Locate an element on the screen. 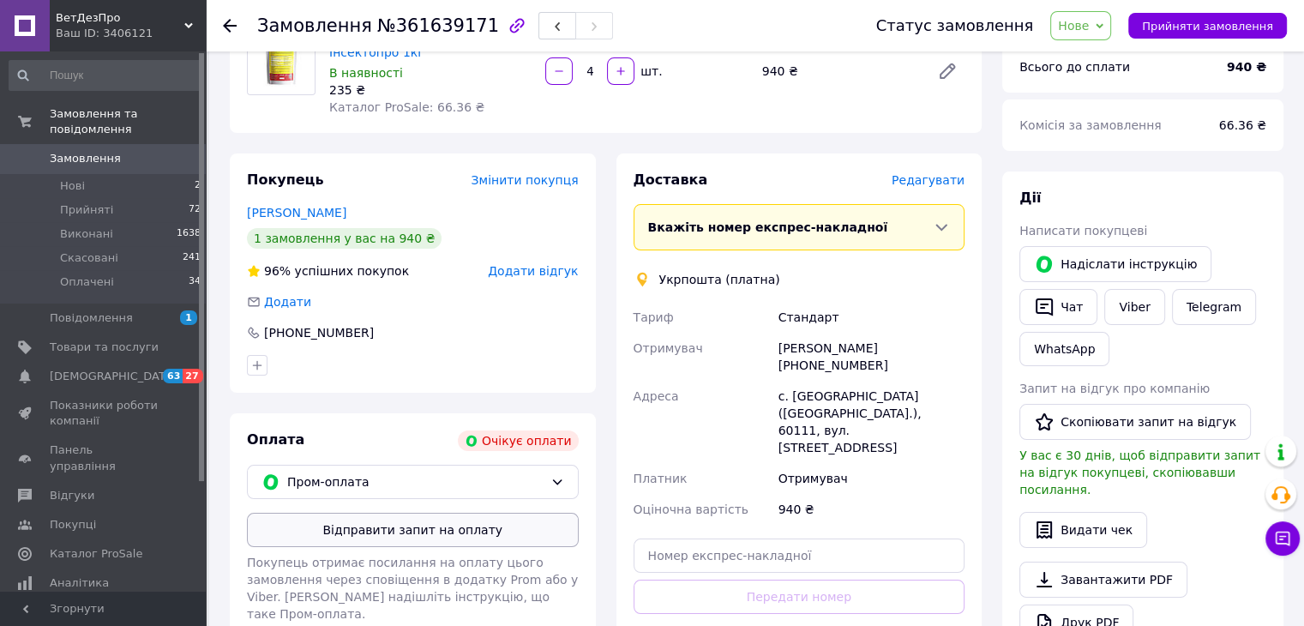  span: Доставка is located at coordinates (670, 179).